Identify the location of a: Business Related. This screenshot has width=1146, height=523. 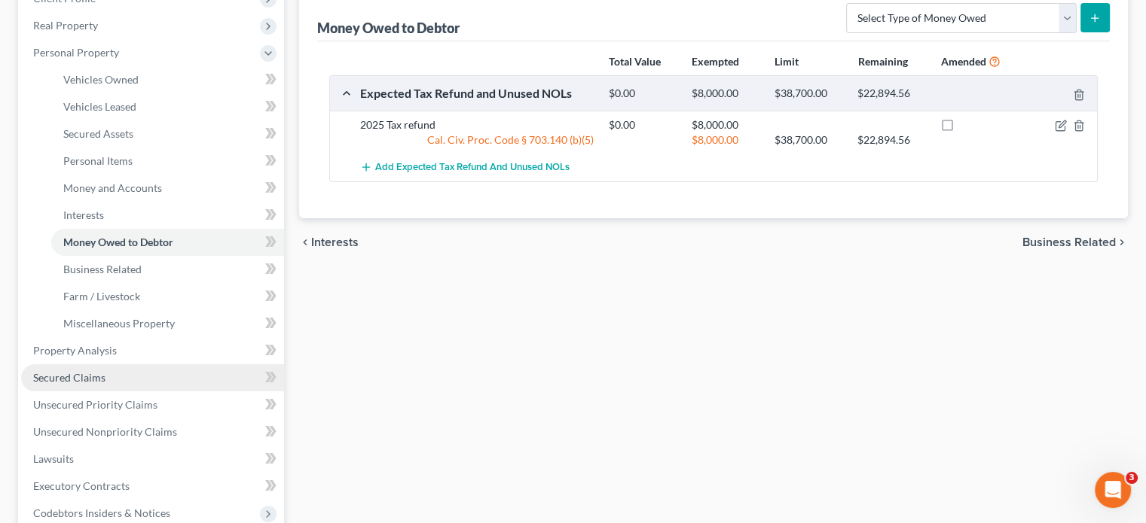
(167, 270).